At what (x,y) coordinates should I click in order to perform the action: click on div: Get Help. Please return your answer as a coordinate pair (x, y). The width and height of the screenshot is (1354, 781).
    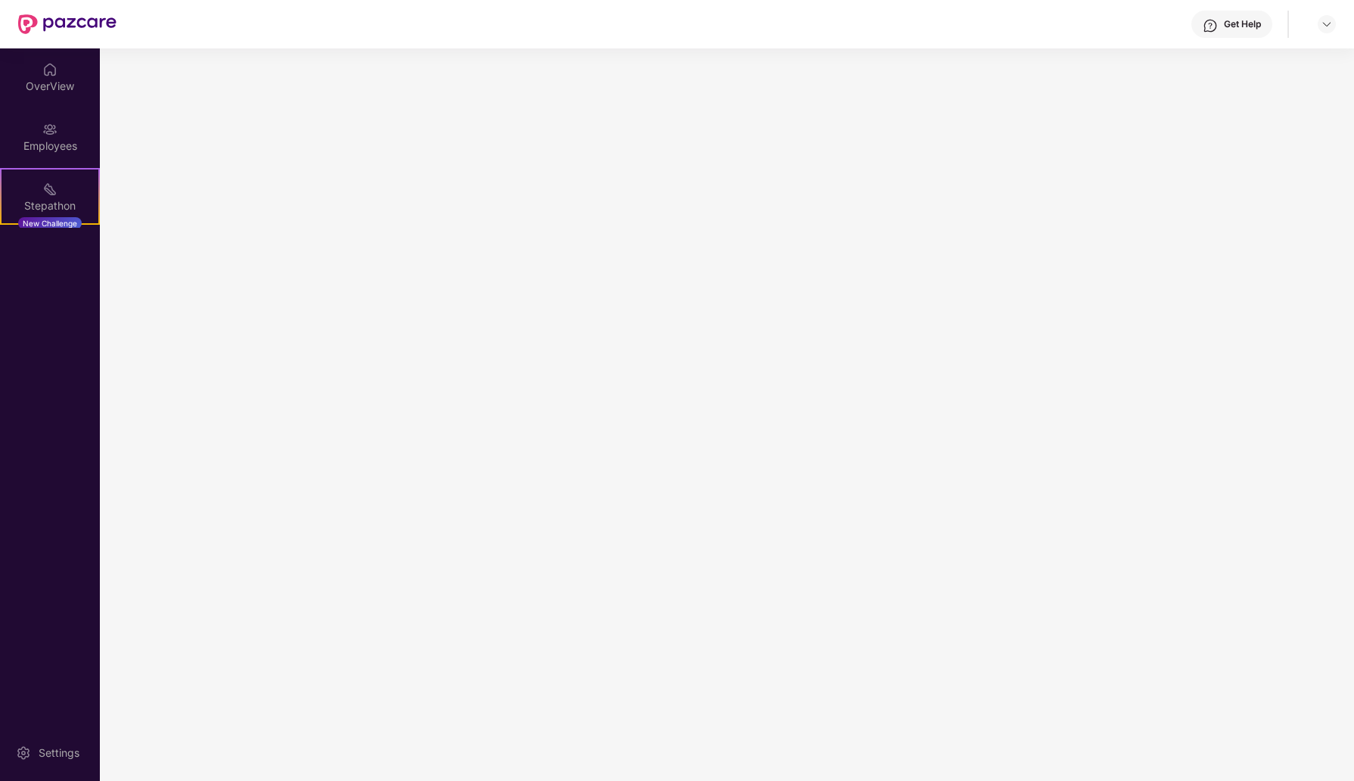
    Looking at the image, I should click on (1242, 24).